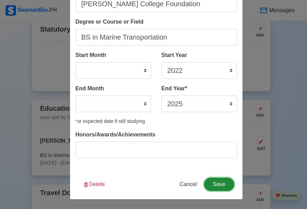 The width and height of the screenshot is (307, 209). I want to click on label: Start Month, so click(91, 55).